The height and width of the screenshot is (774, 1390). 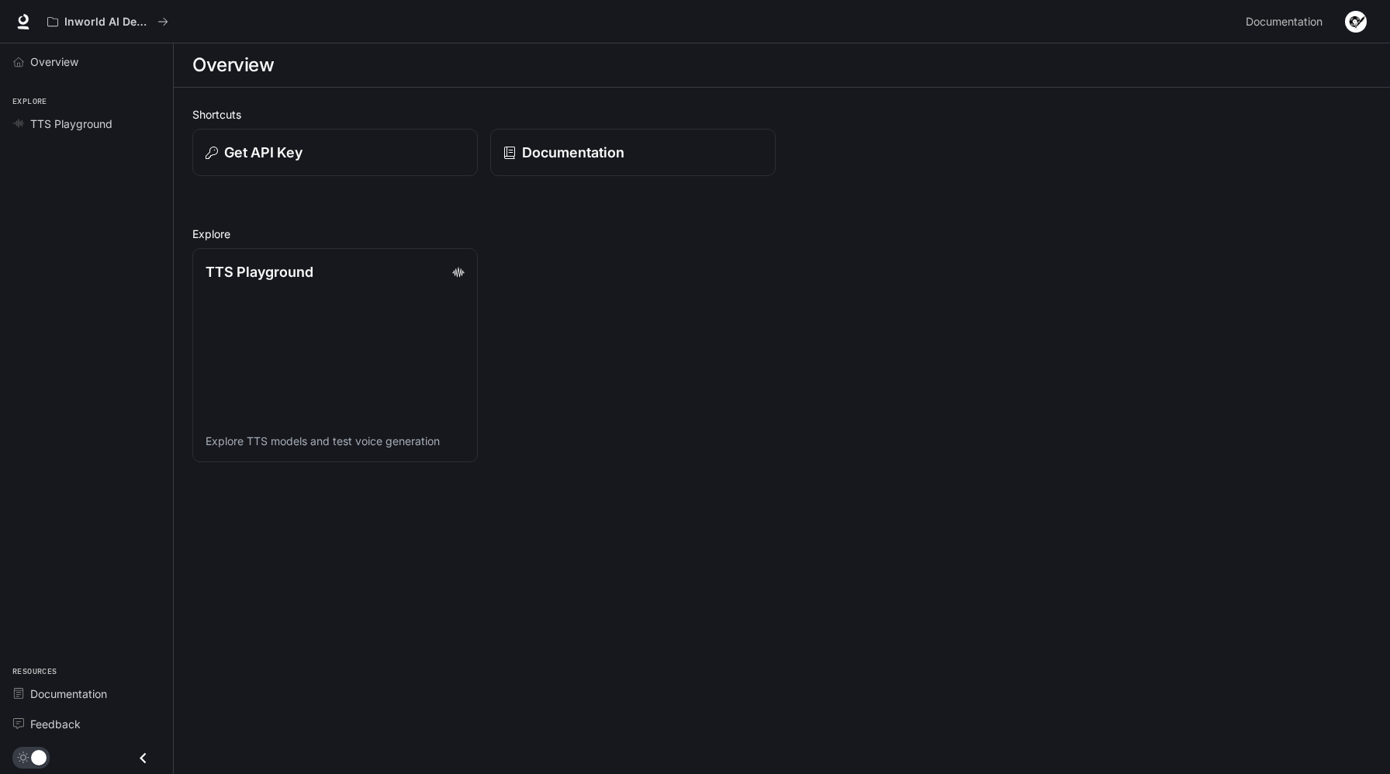 I want to click on p: TTS Playground, so click(x=259, y=271).